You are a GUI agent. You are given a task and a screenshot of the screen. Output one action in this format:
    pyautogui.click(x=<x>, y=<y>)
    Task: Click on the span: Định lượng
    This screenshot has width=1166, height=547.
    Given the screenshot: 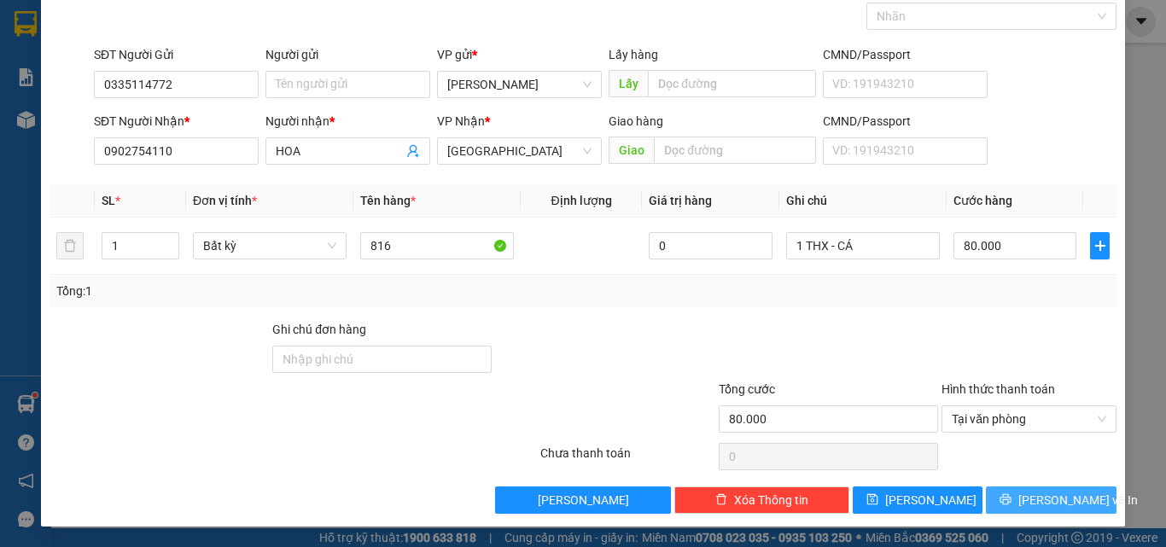 What is the action you would take?
    pyautogui.click(x=581, y=201)
    